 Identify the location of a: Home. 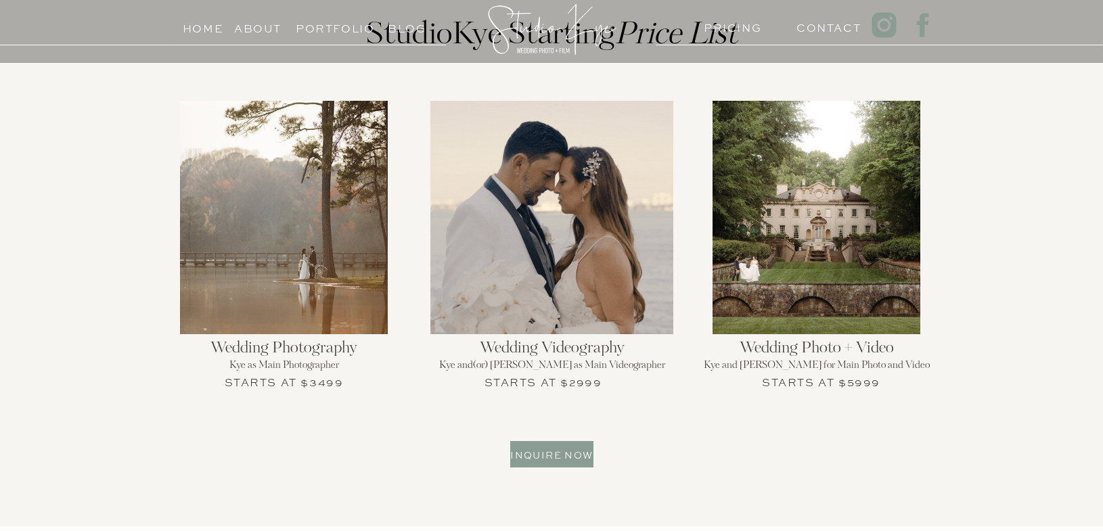
(202, 25).